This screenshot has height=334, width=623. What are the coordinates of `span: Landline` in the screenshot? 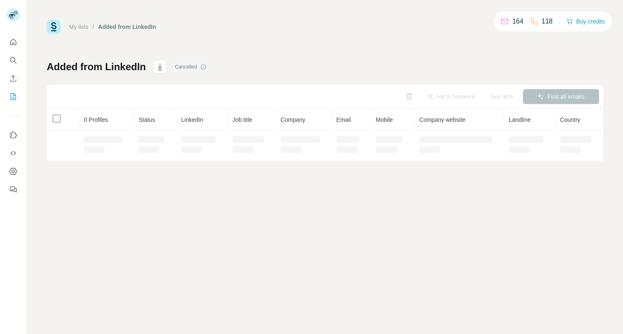 It's located at (519, 120).